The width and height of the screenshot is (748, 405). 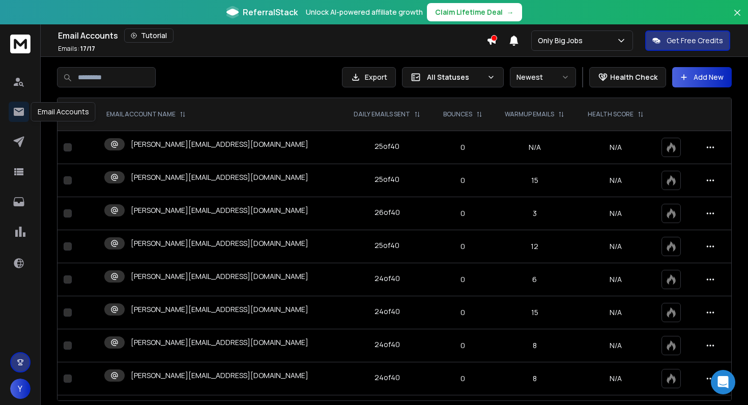 What do you see at coordinates (687, 41) in the screenshot?
I see `button: Get Free Credits` at bounding box center [687, 41].